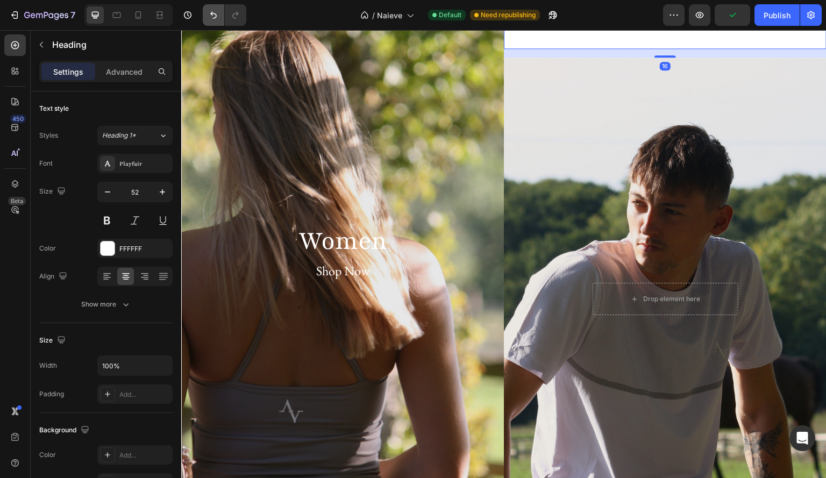 Image resolution: width=826 pixels, height=478 pixels. What do you see at coordinates (17, 201) in the screenshot?
I see `div: Beta` at bounding box center [17, 201].